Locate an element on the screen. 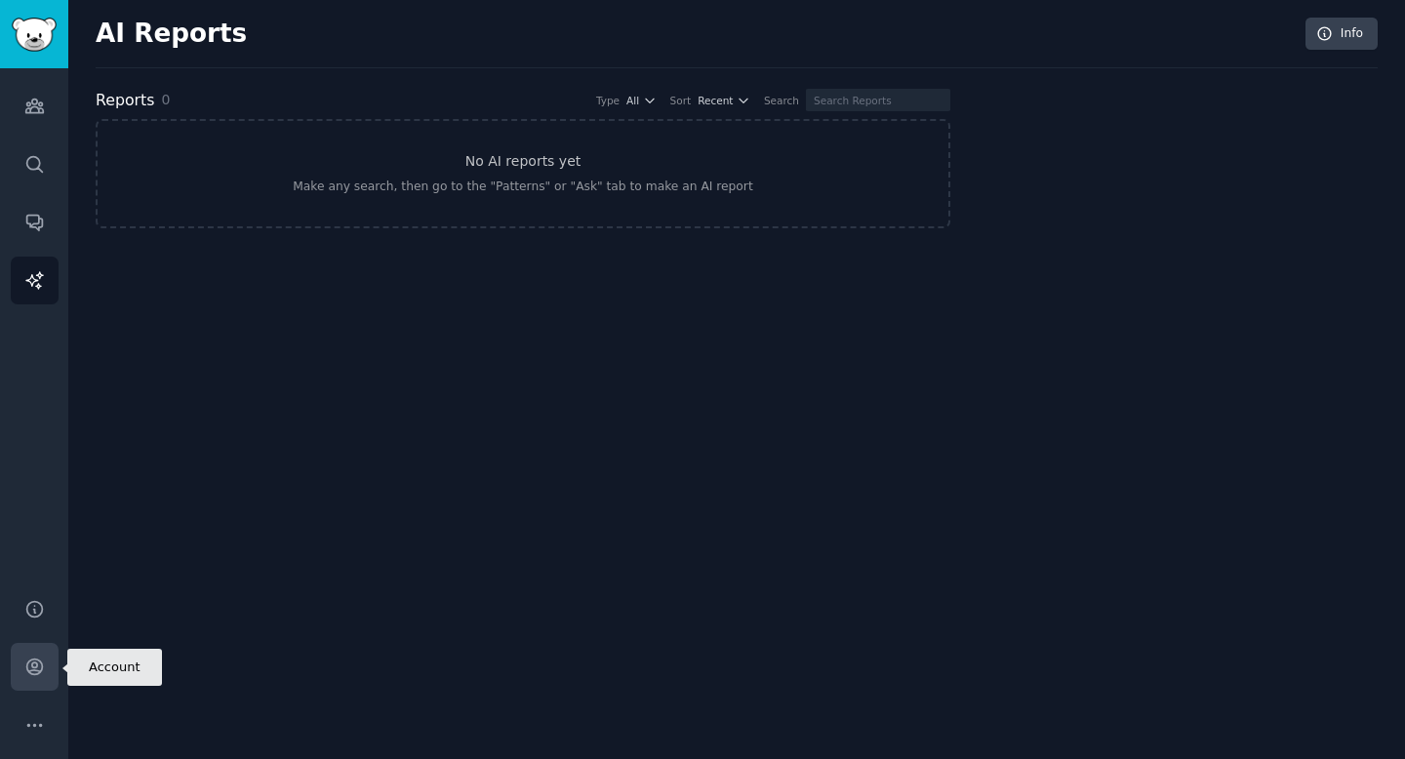 The image size is (1405, 759). span: 0 is located at coordinates (165, 100).